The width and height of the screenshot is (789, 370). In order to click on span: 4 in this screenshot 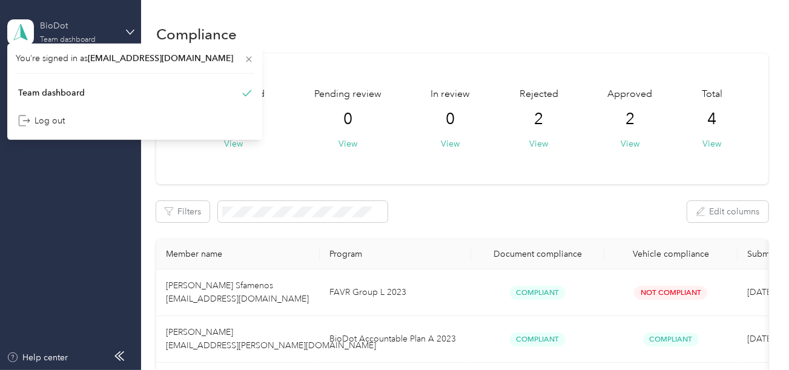, I will do `click(712, 119)`.